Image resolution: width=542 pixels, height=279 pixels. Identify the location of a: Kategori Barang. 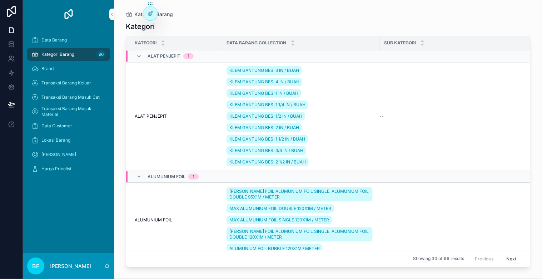
(149, 14).